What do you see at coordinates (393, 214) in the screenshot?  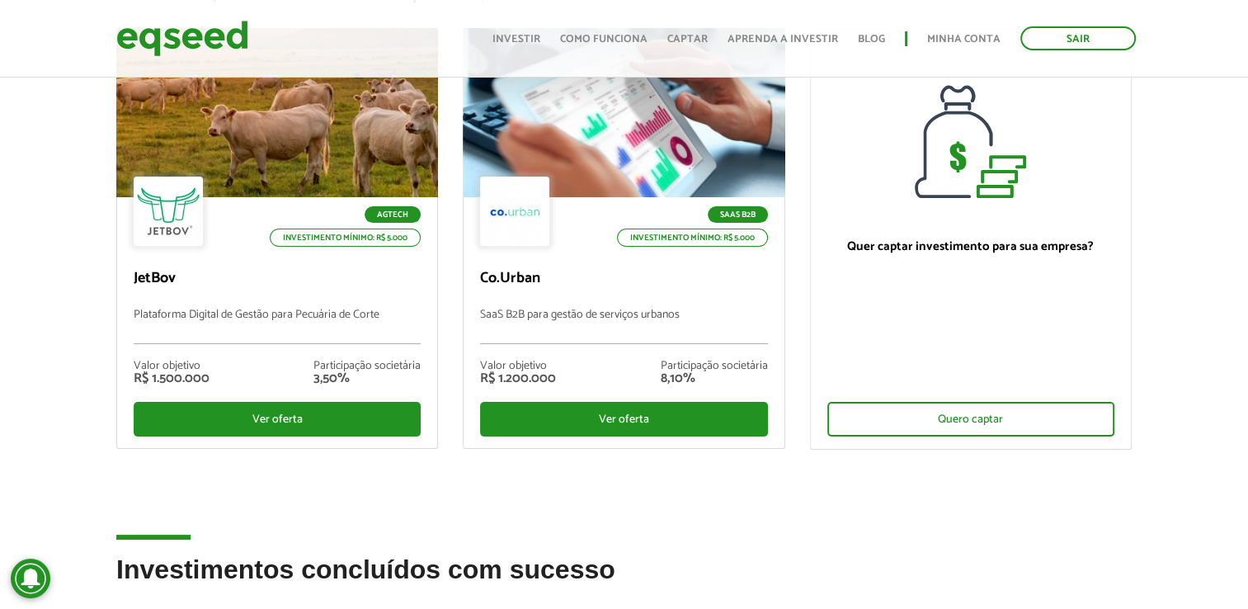 I see `p: Agtech` at bounding box center [393, 214].